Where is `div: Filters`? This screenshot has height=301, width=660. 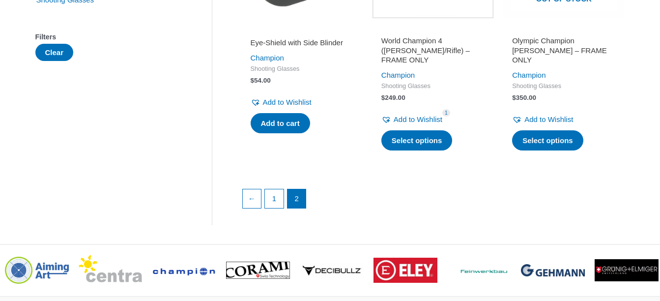
div: Filters is located at coordinates (109, 37).